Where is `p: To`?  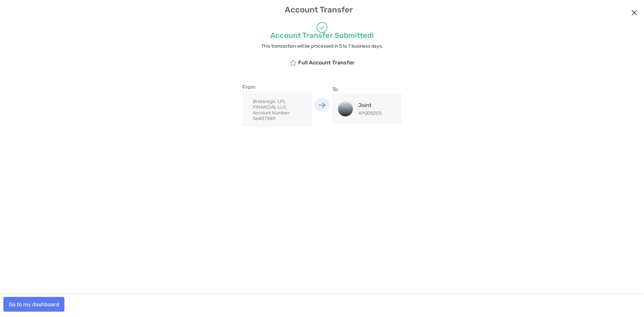 p: To is located at coordinates (367, 89).